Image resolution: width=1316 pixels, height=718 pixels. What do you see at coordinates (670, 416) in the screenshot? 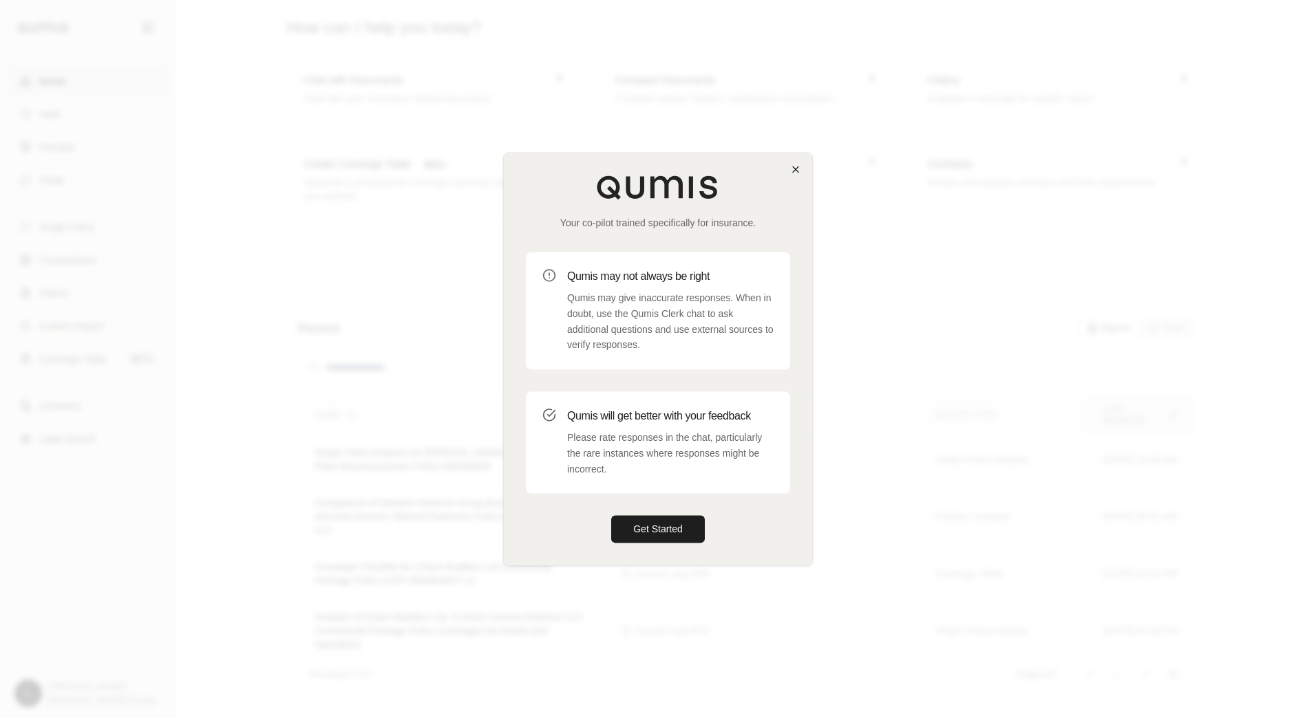
I see `h3: Qumis will get better with your feedback` at bounding box center [670, 416].